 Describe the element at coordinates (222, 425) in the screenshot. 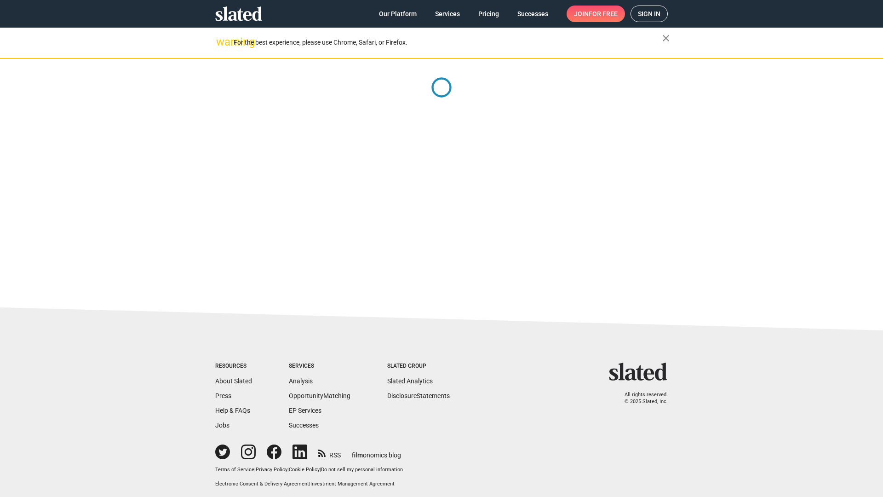

I see `a: Jobs` at that location.